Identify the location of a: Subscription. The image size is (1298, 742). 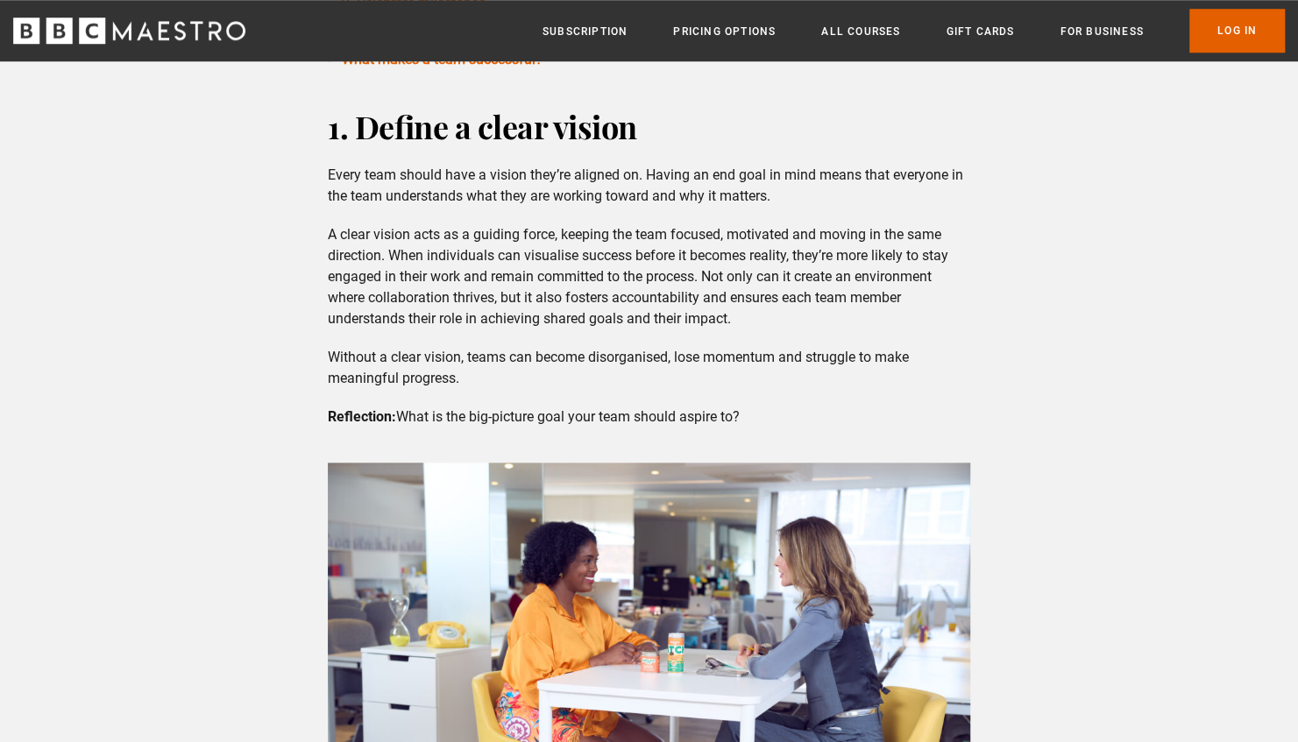
(584, 32).